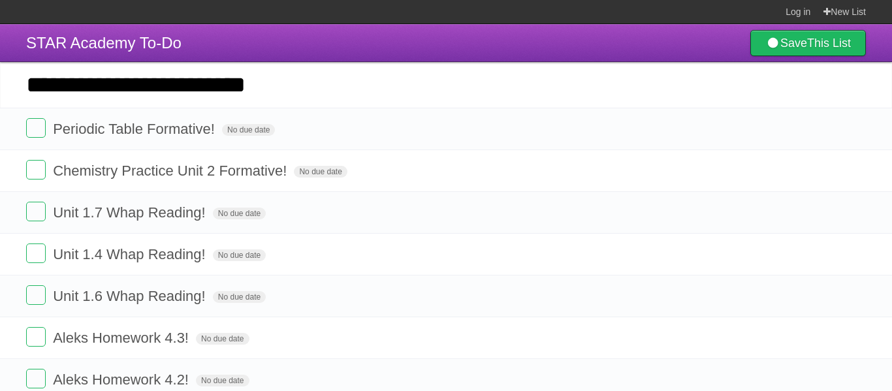 This screenshot has width=892, height=391. What do you see at coordinates (828, 43) in the screenshot?
I see `b: This List` at bounding box center [828, 43].